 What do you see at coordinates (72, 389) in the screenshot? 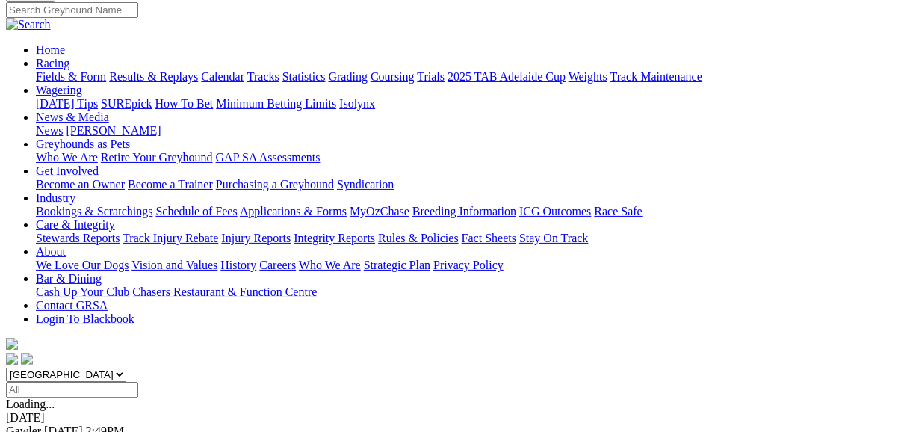
I see `input: Select date` at bounding box center [72, 389].